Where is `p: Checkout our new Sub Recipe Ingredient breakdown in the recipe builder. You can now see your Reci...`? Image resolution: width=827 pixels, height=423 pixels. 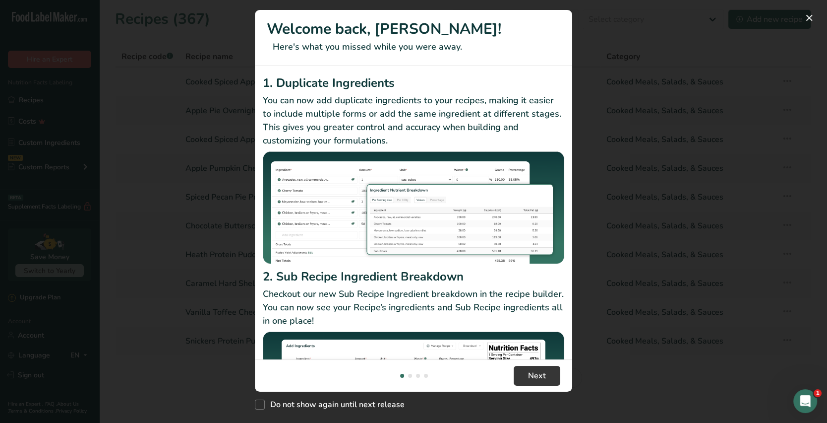 p: Checkout our new Sub Recipe Ingredient breakdown in the recipe builder. You can now see your Reci... is located at coordinates (414, 307).